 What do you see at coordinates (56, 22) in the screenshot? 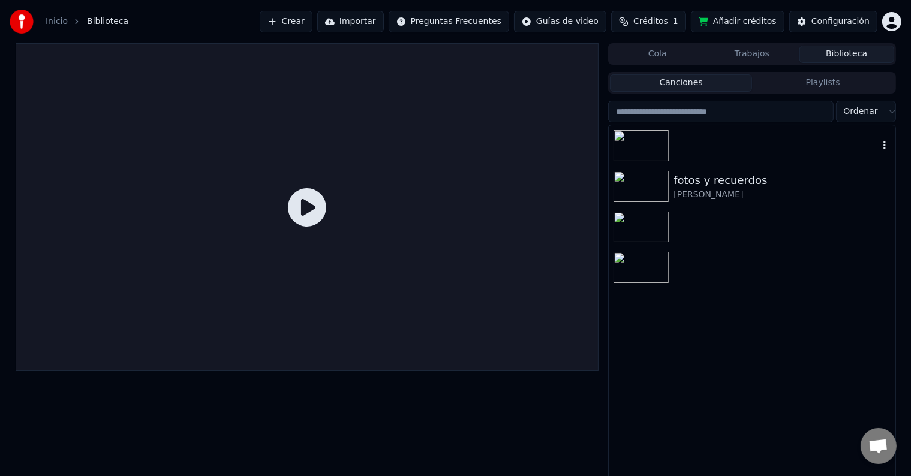
I see `a: Inicio` at bounding box center [56, 22].